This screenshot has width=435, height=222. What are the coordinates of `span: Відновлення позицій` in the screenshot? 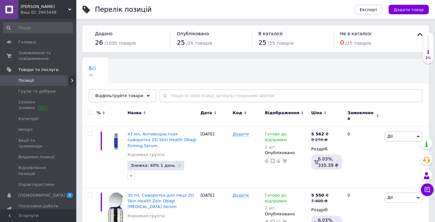 It's located at (38, 170).